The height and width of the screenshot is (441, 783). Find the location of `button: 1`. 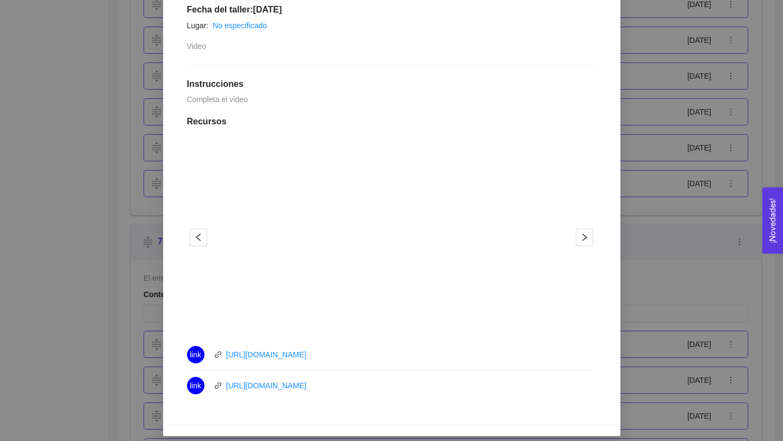

button: 1 is located at coordinates (385, 320).